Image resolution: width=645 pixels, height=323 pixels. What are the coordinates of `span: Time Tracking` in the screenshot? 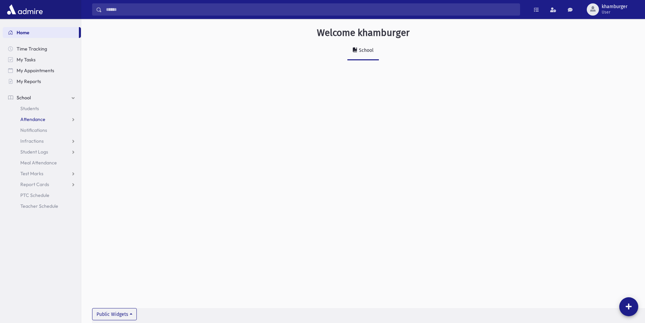 It's located at (32, 49).